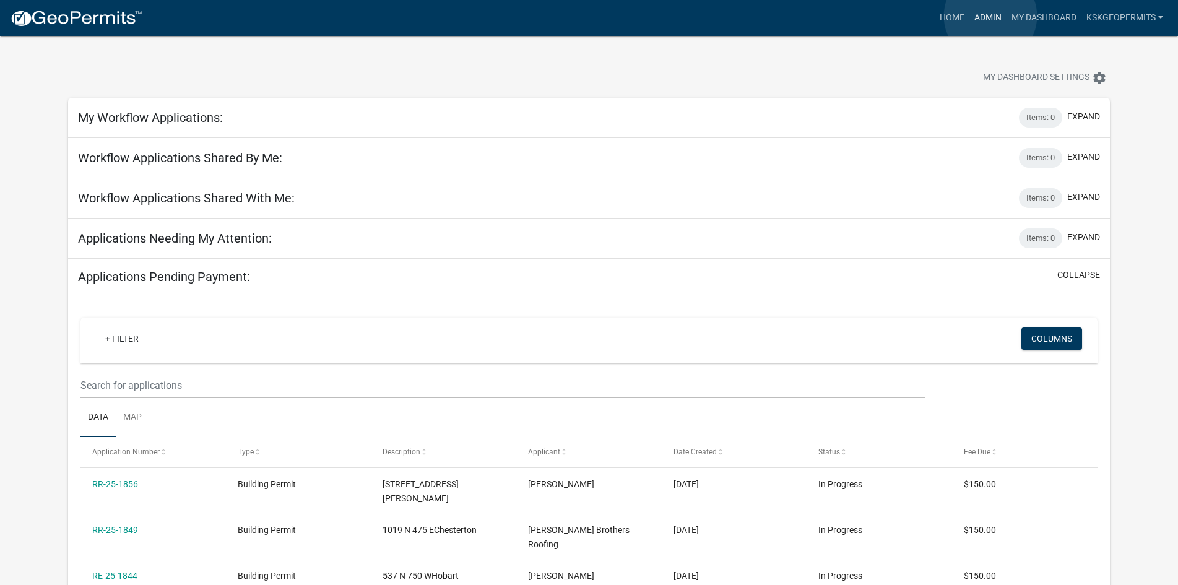 Image resolution: width=1178 pixels, height=585 pixels. What do you see at coordinates (561, 575) in the screenshot?
I see `span: Julia Ionescu` at bounding box center [561, 575].